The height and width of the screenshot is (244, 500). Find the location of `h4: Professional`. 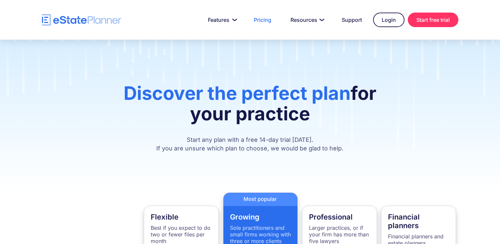

h4: Professional is located at coordinates (340, 217).